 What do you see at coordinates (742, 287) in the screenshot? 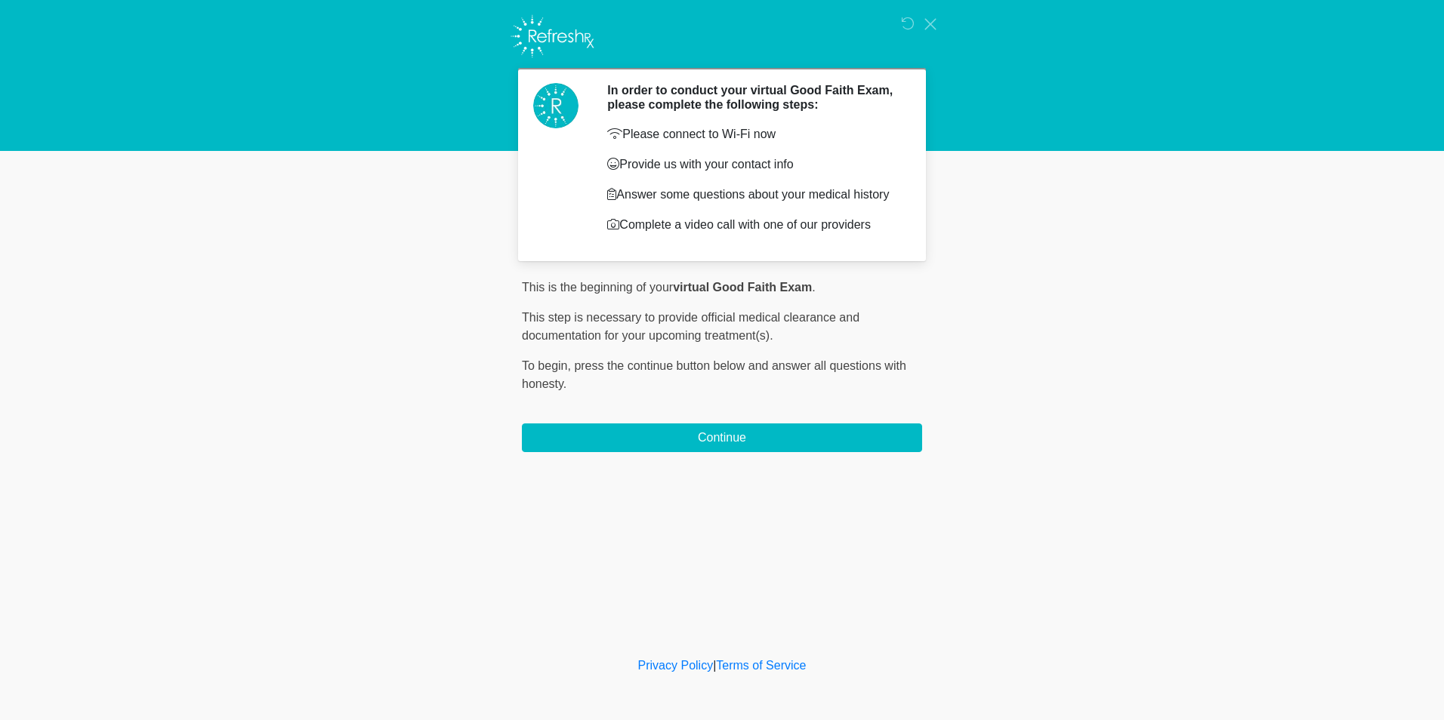
I see `strong: virtual Good Faith Exam` at bounding box center [742, 287].